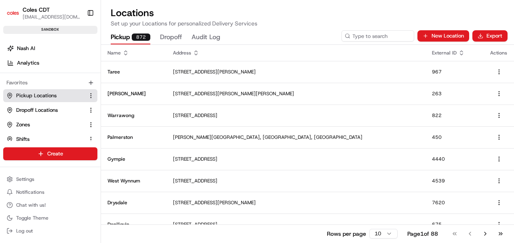  Describe the element at coordinates (134, 137) in the screenshot. I see `p: Palmerston` at that location.